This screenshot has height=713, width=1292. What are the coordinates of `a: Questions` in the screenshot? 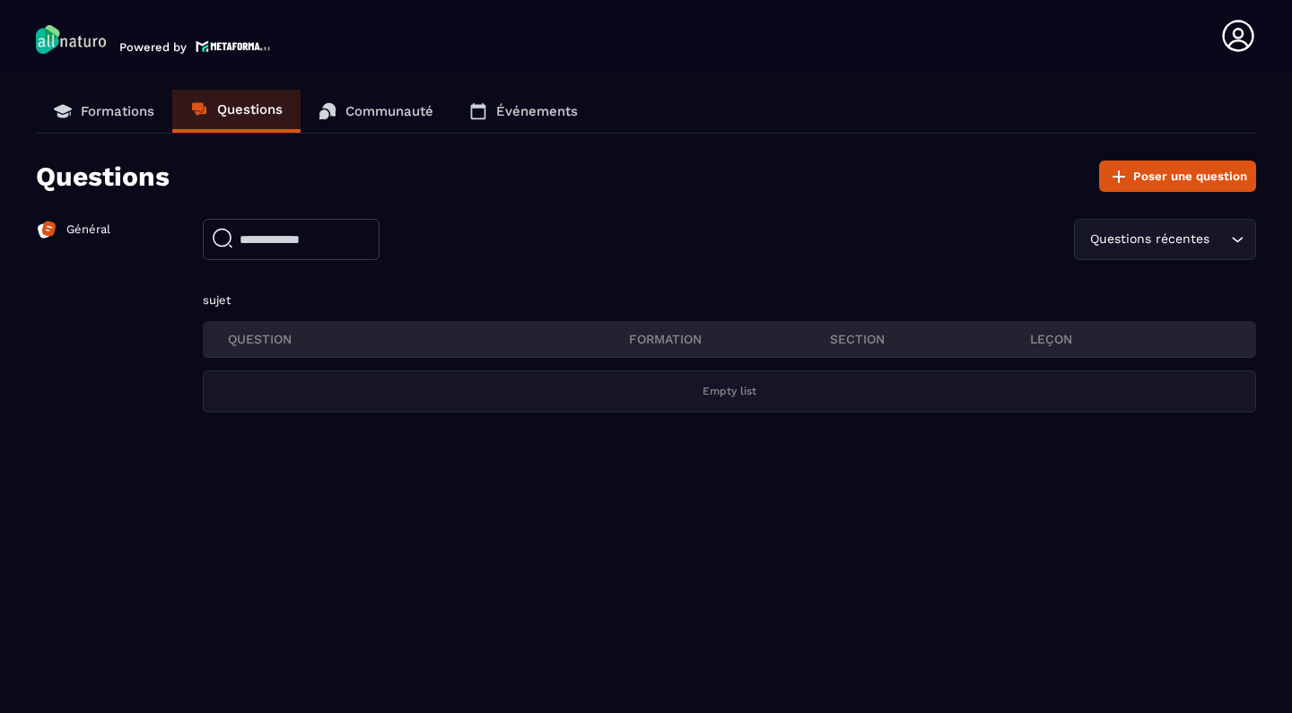 It's located at (236, 111).